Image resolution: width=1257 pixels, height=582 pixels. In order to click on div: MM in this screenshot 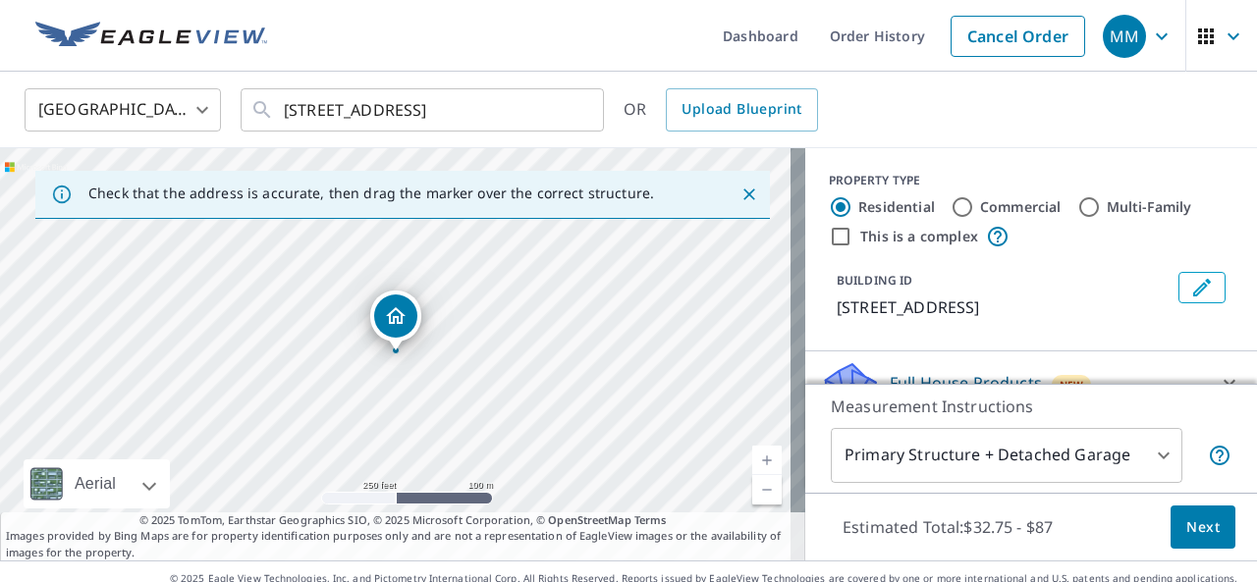, I will do `click(1124, 36)`.